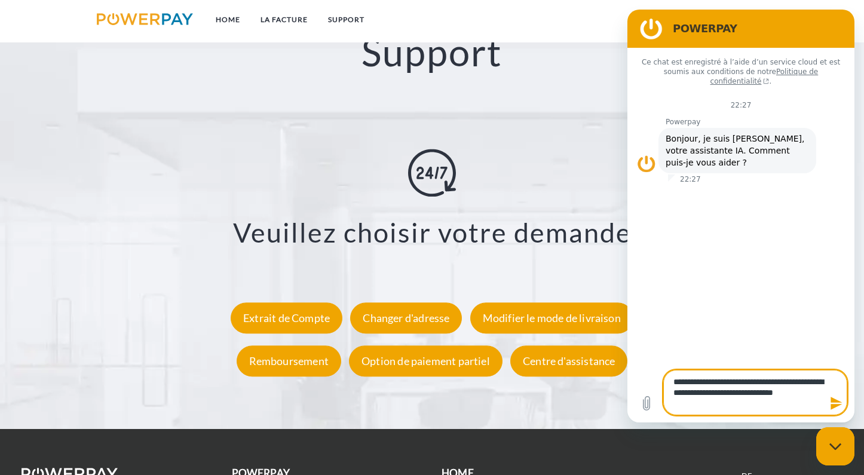  Describe the element at coordinates (286, 319) in the screenshot. I see `a: Extrait de Compte` at that location.